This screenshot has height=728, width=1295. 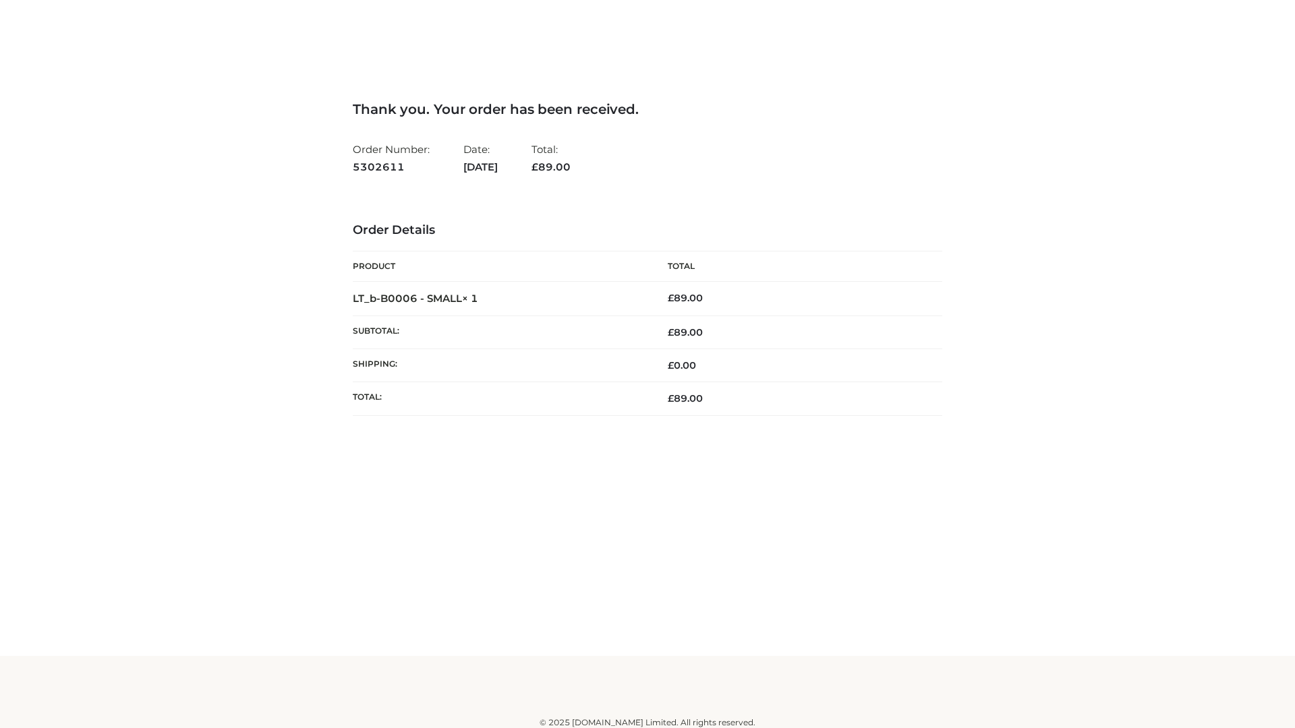 What do you see at coordinates (685, 298) in the screenshot?
I see `bdi: 89.00` at bounding box center [685, 298].